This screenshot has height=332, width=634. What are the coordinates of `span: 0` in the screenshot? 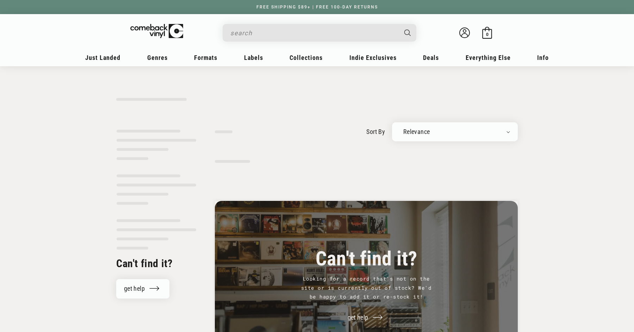 It's located at (487, 34).